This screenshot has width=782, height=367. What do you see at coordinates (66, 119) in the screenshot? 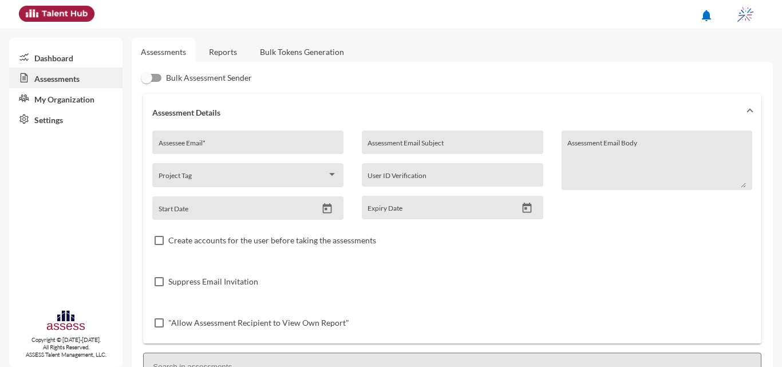
I see `a: Settings` at bounding box center [66, 119].